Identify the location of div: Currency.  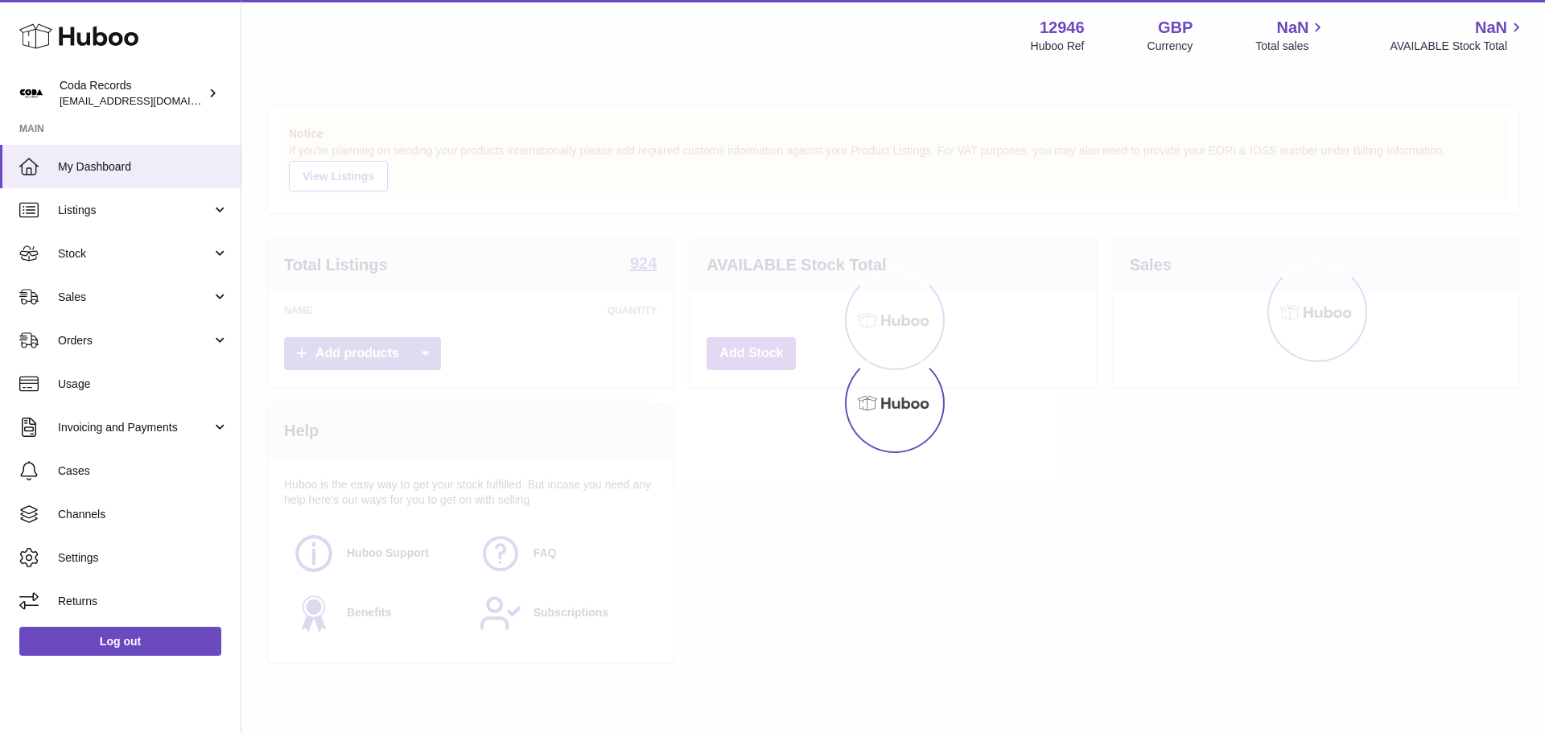
(1170, 46).